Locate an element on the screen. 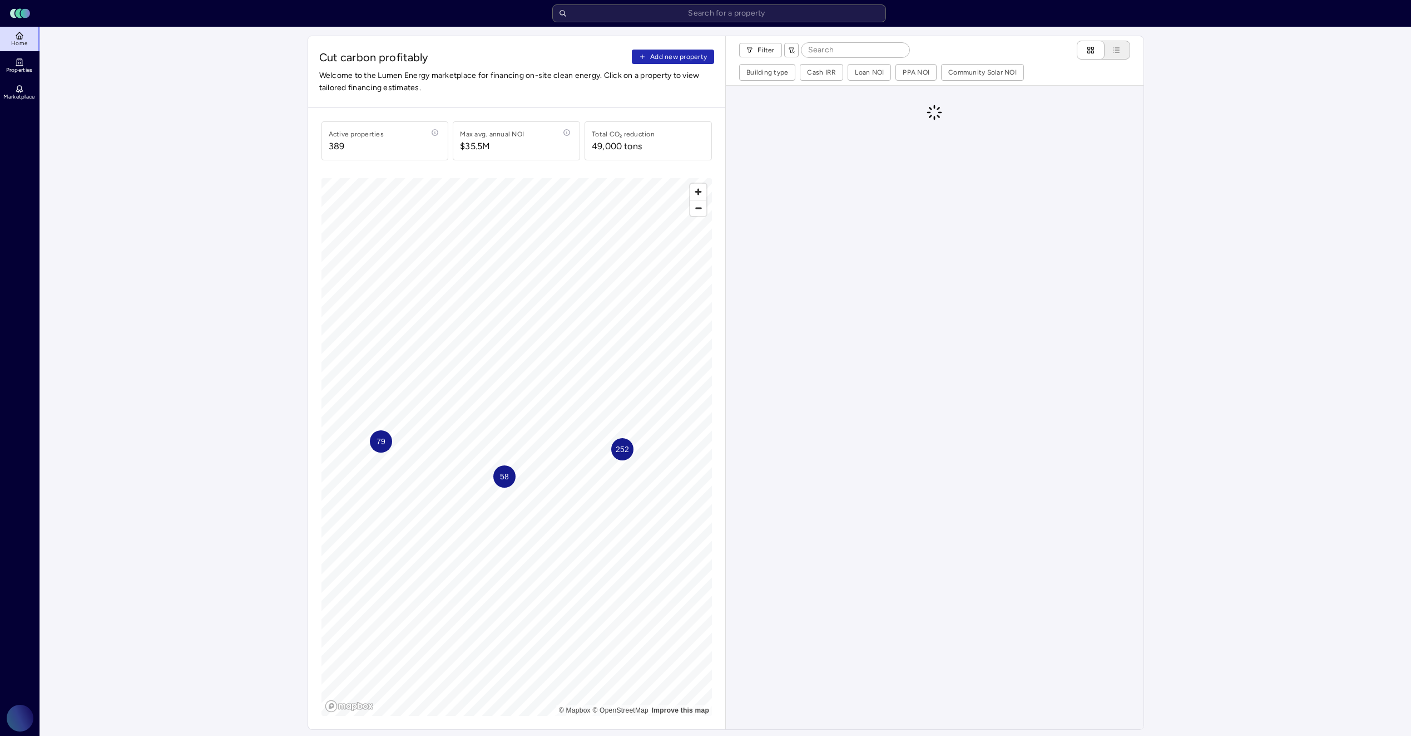 The height and width of the screenshot is (736, 1411). span: Marketplace is located at coordinates (19, 97).